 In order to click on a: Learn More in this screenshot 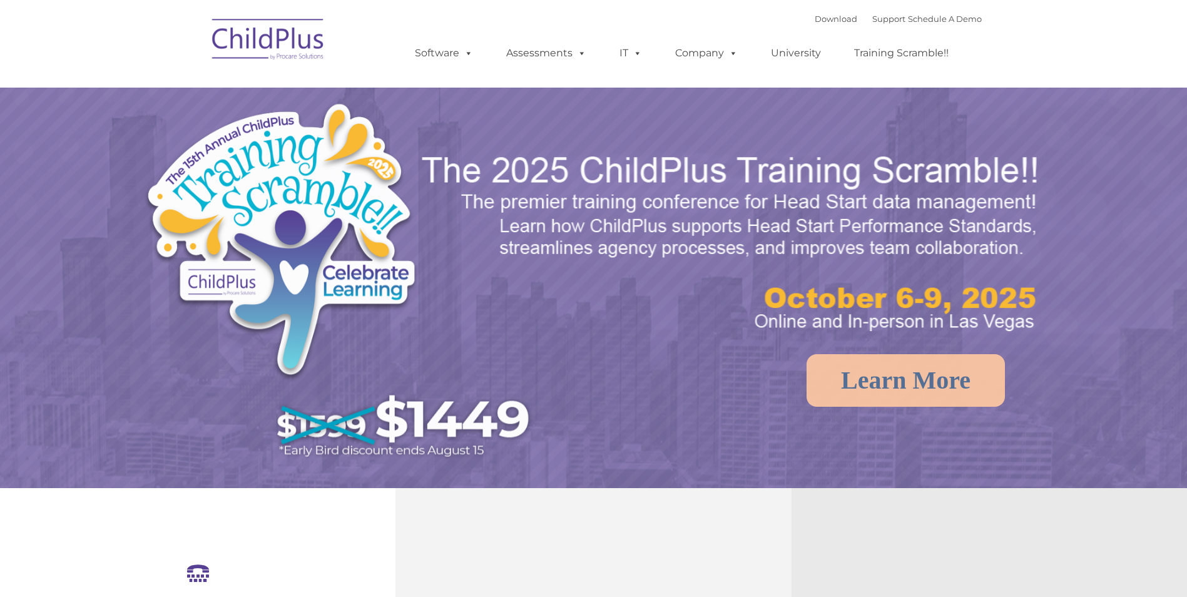, I will do `click(906, 380)`.